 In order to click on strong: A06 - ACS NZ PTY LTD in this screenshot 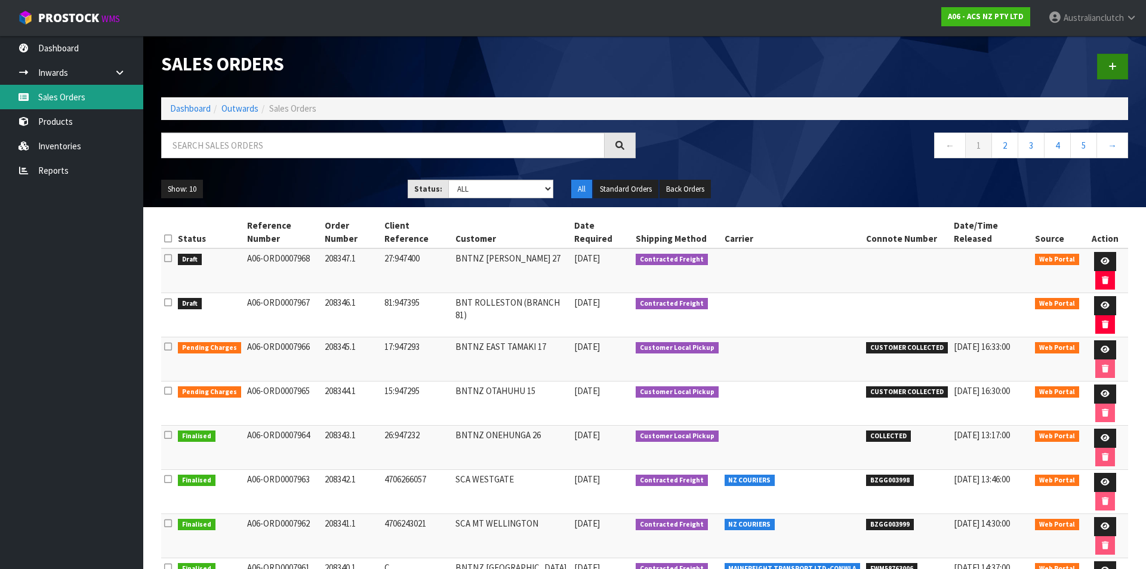, I will do `click(986, 16)`.